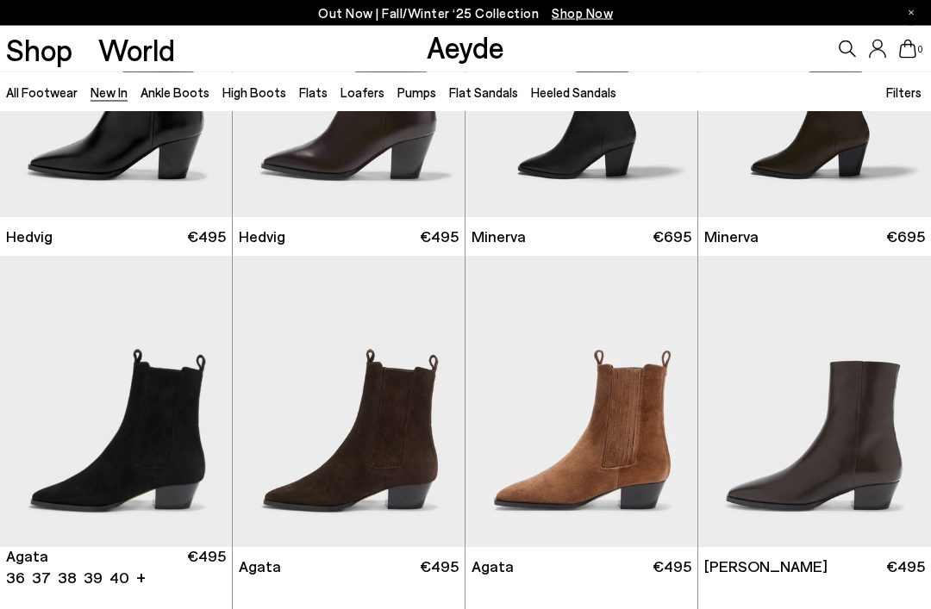 The image size is (931, 609). What do you see at coordinates (416, 92) in the screenshot?
I see `a: Pumps` at bounding box center [416, 92].